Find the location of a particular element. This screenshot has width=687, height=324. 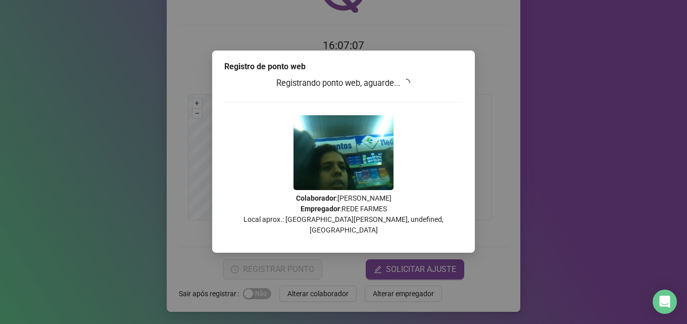

div: Open Intercom Messenger is located at coordinates (665, 302).